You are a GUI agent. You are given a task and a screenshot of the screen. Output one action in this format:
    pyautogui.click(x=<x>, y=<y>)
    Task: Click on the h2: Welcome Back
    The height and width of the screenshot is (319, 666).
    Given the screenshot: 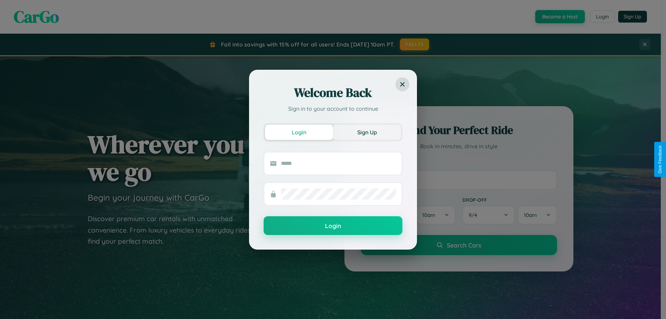 What is the action you would take?
    pyautogui.click(x=333, y=93)
    